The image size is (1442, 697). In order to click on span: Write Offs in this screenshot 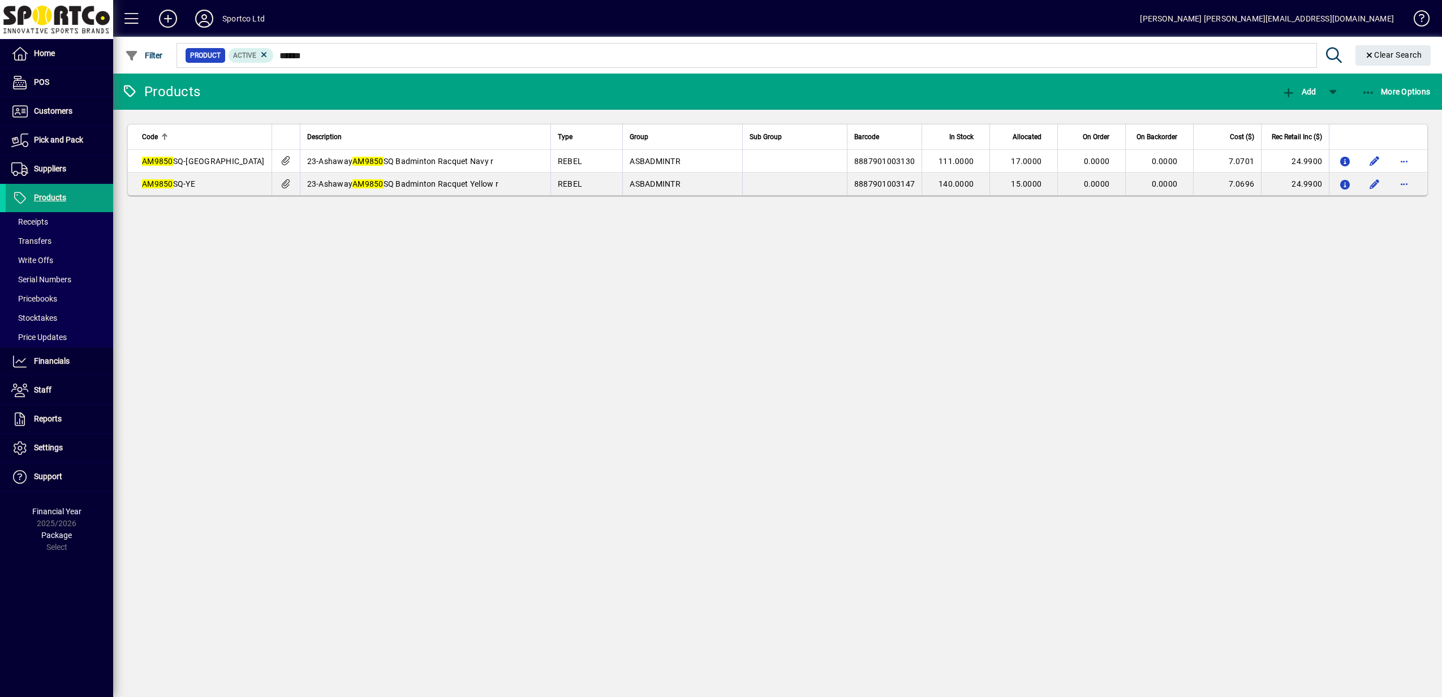, I will do `click(32, 260)`.